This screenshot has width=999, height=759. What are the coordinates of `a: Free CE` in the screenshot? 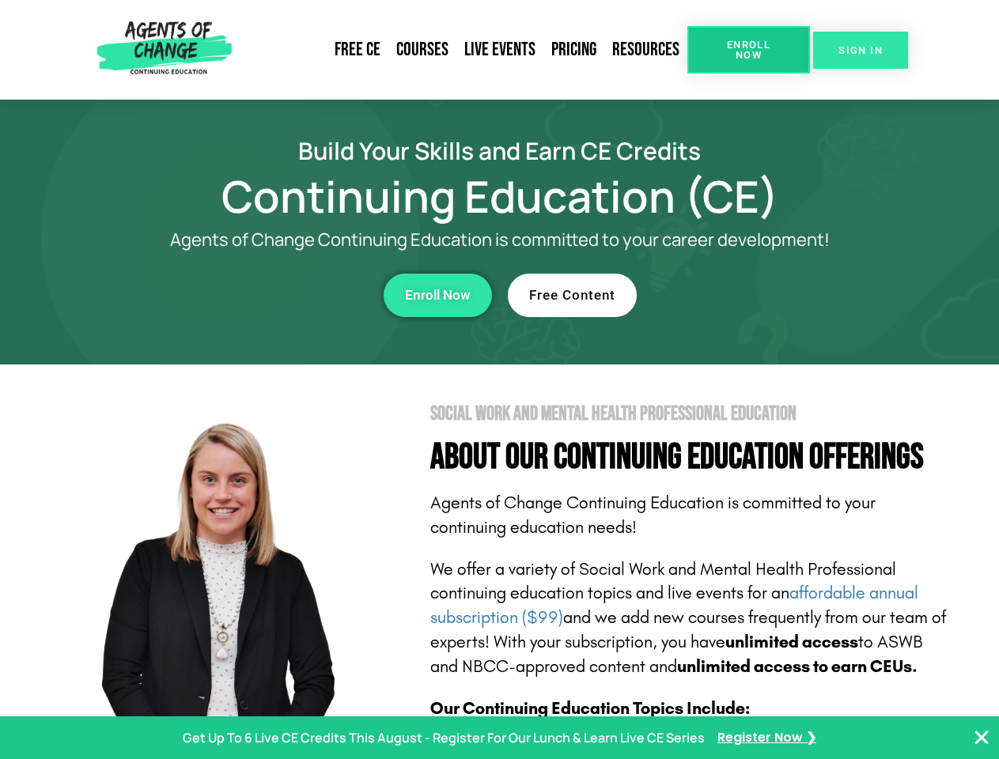 It's located at (358, 50).